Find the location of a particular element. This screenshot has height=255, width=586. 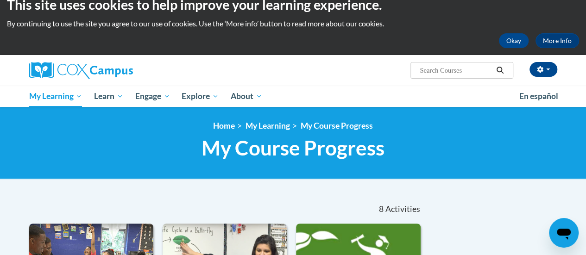

span: 8 is located at coordinates (382, 210).